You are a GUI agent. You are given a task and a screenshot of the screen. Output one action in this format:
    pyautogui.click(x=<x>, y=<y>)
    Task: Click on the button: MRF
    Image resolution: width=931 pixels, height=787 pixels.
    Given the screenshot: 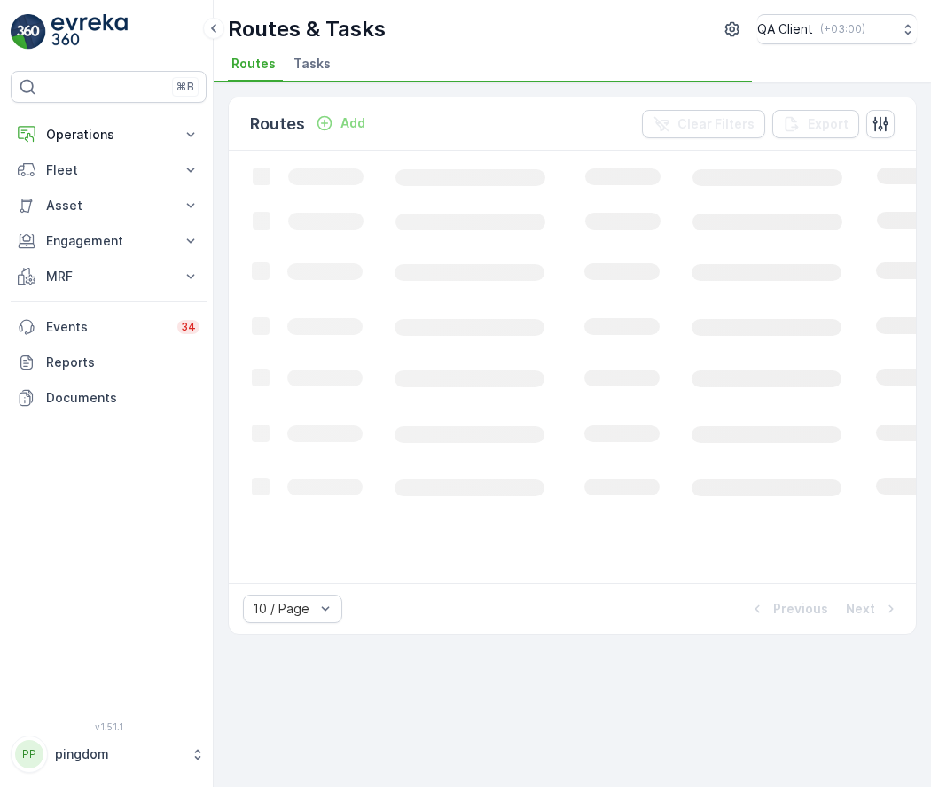 What is the action you would take?
    pyautogui.click(x=108, y=277)
    